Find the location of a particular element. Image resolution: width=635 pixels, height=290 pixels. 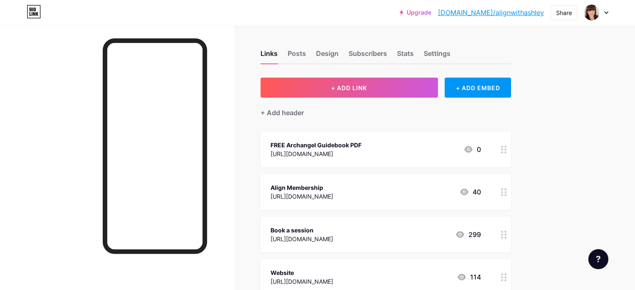

div: 114 is located at coordinates (469, 277).